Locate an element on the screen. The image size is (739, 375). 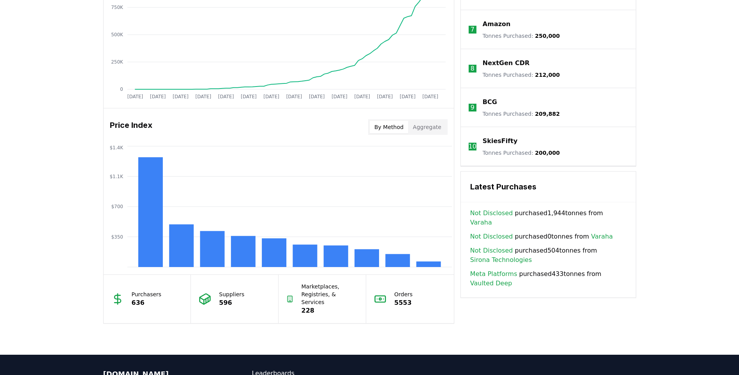
span: purchased 504 tonnes from is located at coordinates (548, 255).